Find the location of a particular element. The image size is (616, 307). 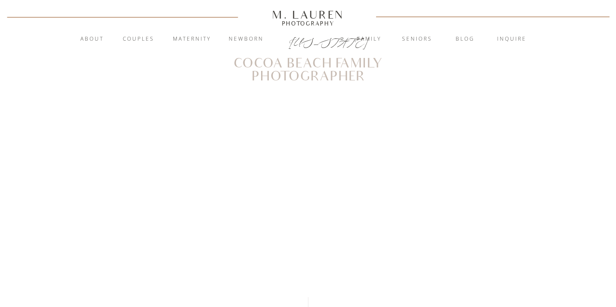

a: M. Lauren is located at coordinates (308, 15).